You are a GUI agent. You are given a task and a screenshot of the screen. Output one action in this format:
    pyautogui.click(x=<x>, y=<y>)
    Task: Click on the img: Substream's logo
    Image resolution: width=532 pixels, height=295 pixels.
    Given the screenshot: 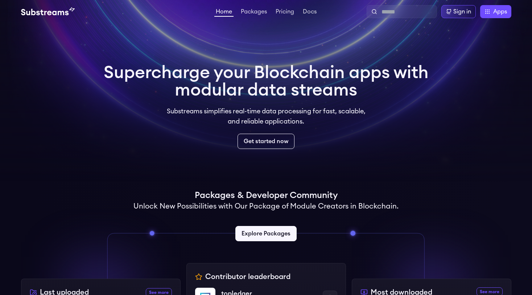 What is the action you would take?
    pyautogui.click(x=48, y=12)
    